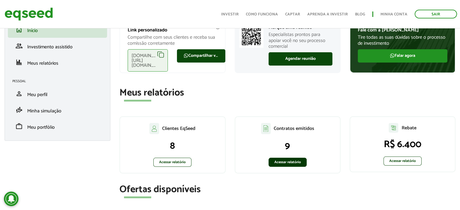 The width and height of the screenshot is (460, 210). Describe the element at coordinates (37, 95) in the screenshot. I see `span: Meu perfil` at that location.